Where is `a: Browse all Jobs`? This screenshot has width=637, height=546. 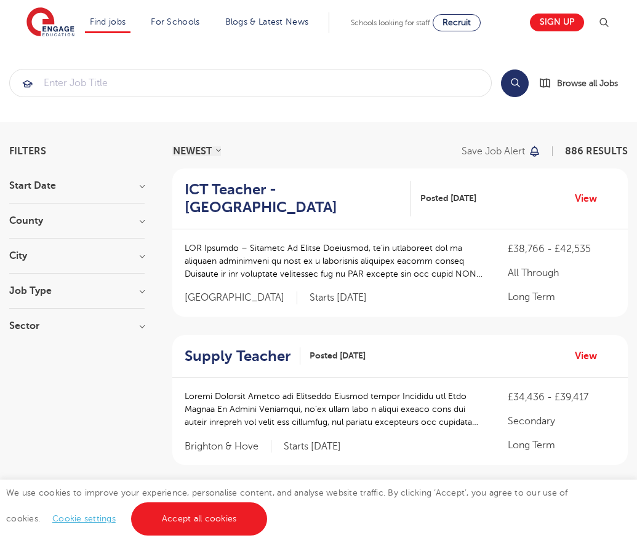 a: Browse all Jobs is located at coordinates (583, 83).